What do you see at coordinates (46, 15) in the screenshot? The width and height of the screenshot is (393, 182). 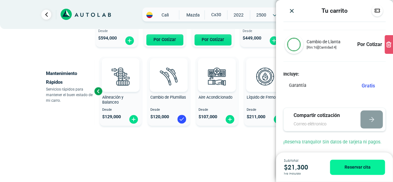 I see `a: Ir al paso anterior` at bounding box center [46, 15].